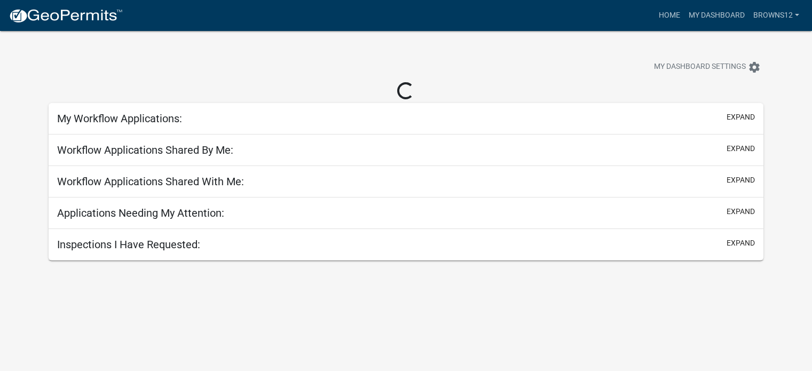 Image resolution: width=812 pixels, height=371 pixels. What do you see at coordinates (670, 15) in the screenshot?
I see `a: Home` at bounding box center [670, 15].